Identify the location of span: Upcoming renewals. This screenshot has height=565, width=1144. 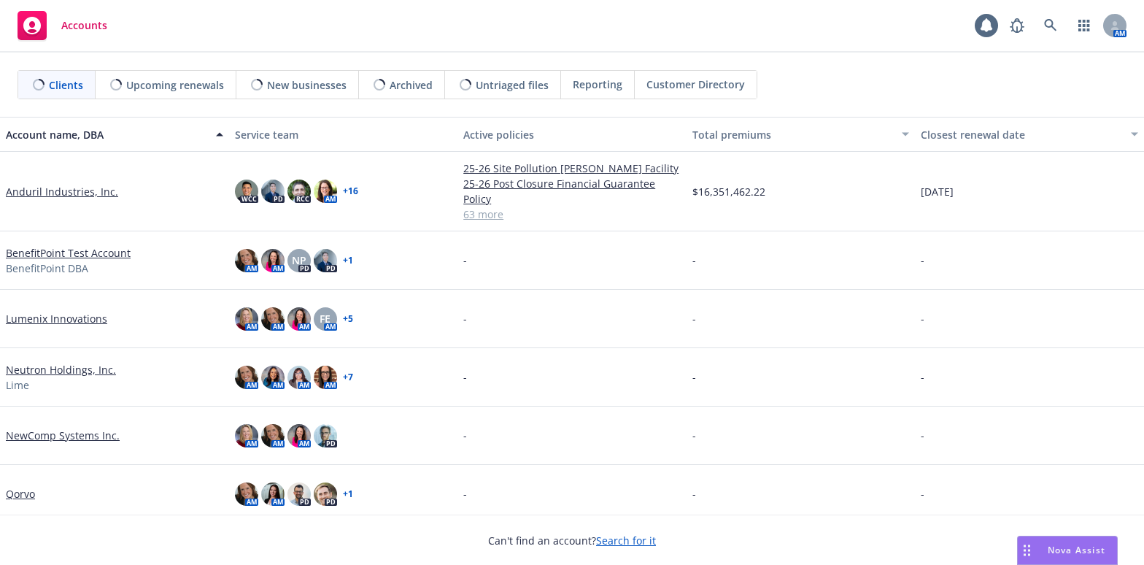
(175, 85).